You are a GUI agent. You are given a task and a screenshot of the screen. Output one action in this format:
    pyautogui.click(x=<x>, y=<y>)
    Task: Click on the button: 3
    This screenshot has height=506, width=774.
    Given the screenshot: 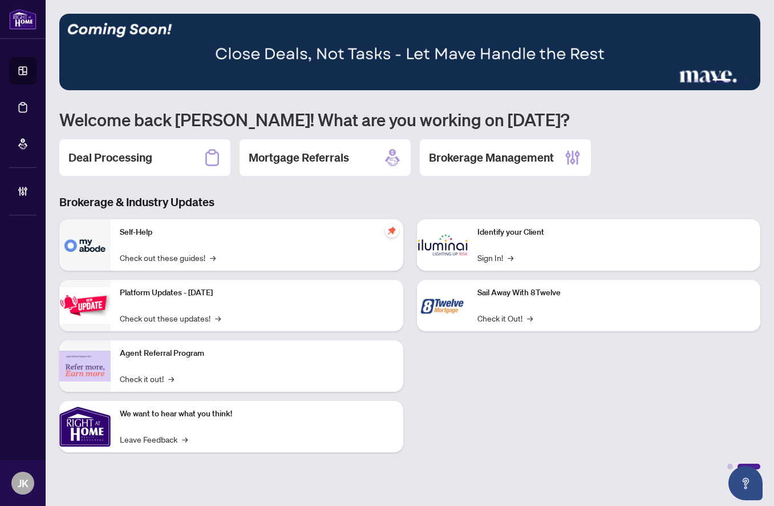 What is the action you would take?
    pyautogui.click(x=706, y=81)
    